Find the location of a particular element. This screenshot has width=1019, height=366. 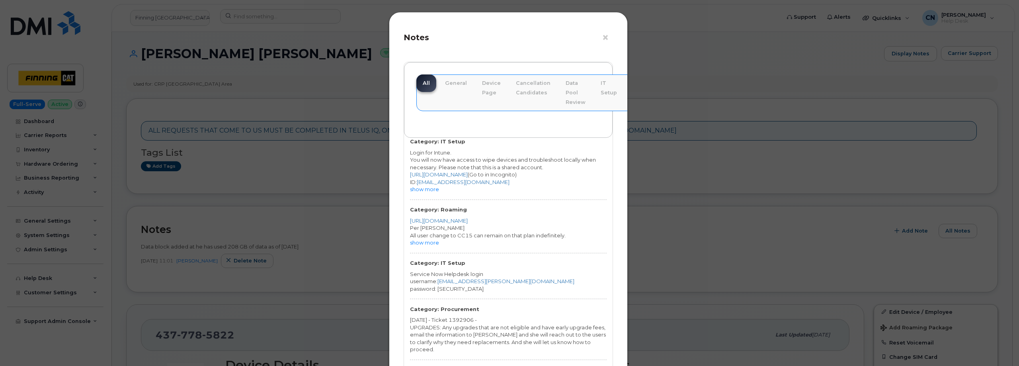

div: All user change to CC15 can remain on that plan indefinitely. is located at coordinates (508, 235).